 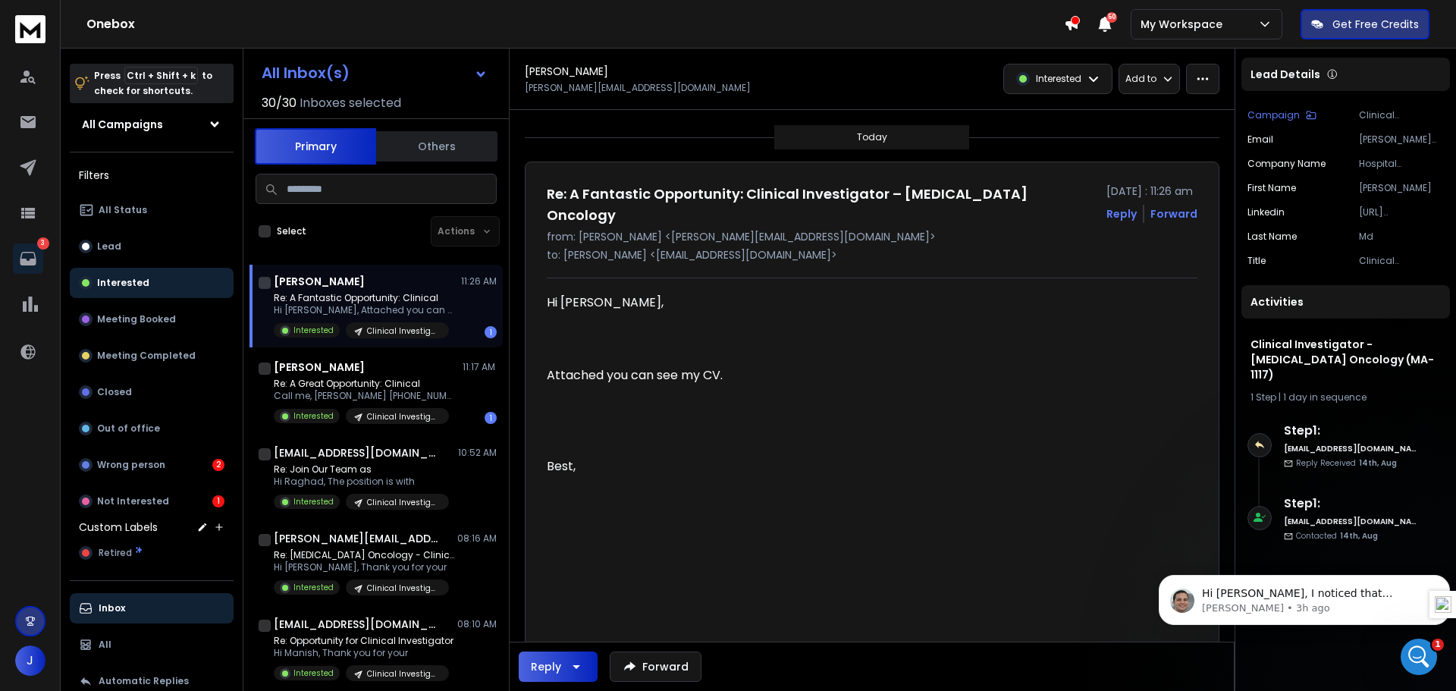 I want to click on button: Meeting Booked, so click(x=152, y=319).